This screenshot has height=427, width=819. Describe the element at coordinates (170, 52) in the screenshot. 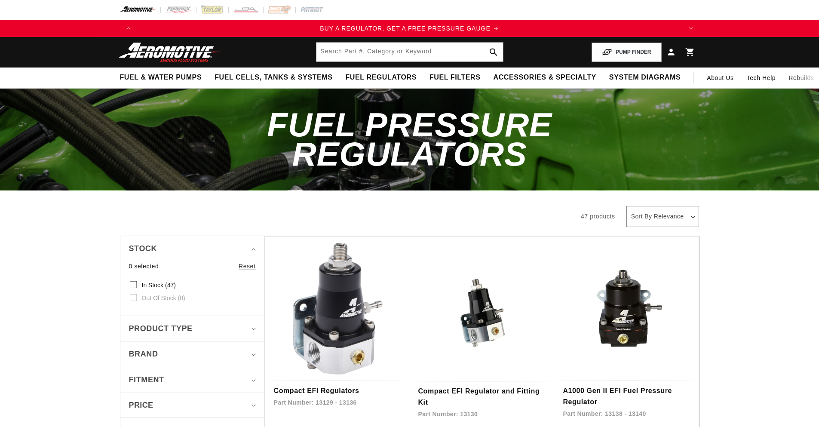

I see `img: Aeromotive` at that location.